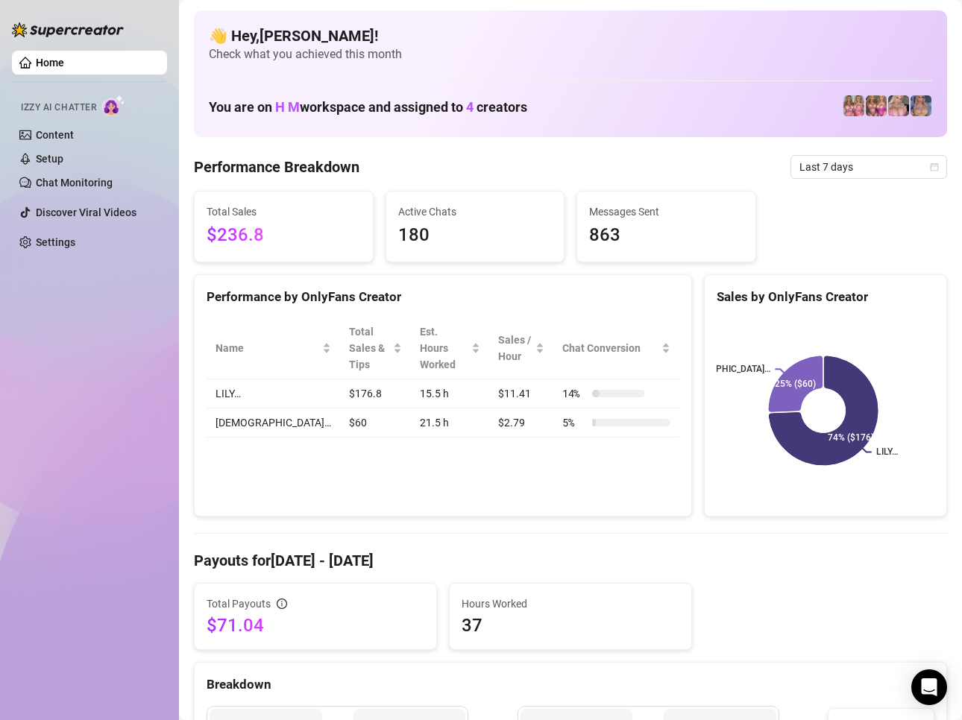  Describe the element at coordinates (273, 394) in the screenshot. I see `td: LILY…` at that location.